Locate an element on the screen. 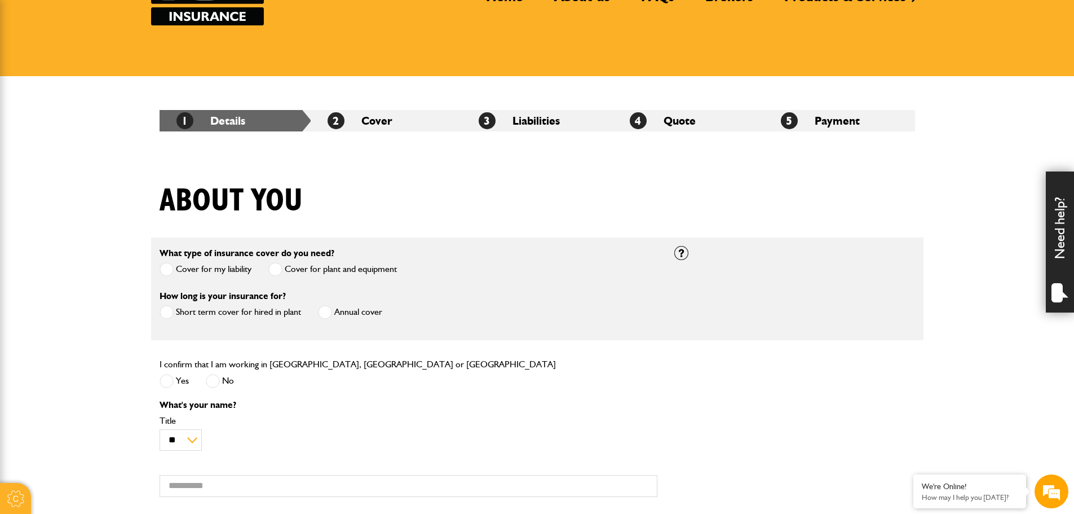  li: Payment is located at coordinates (839, 121).